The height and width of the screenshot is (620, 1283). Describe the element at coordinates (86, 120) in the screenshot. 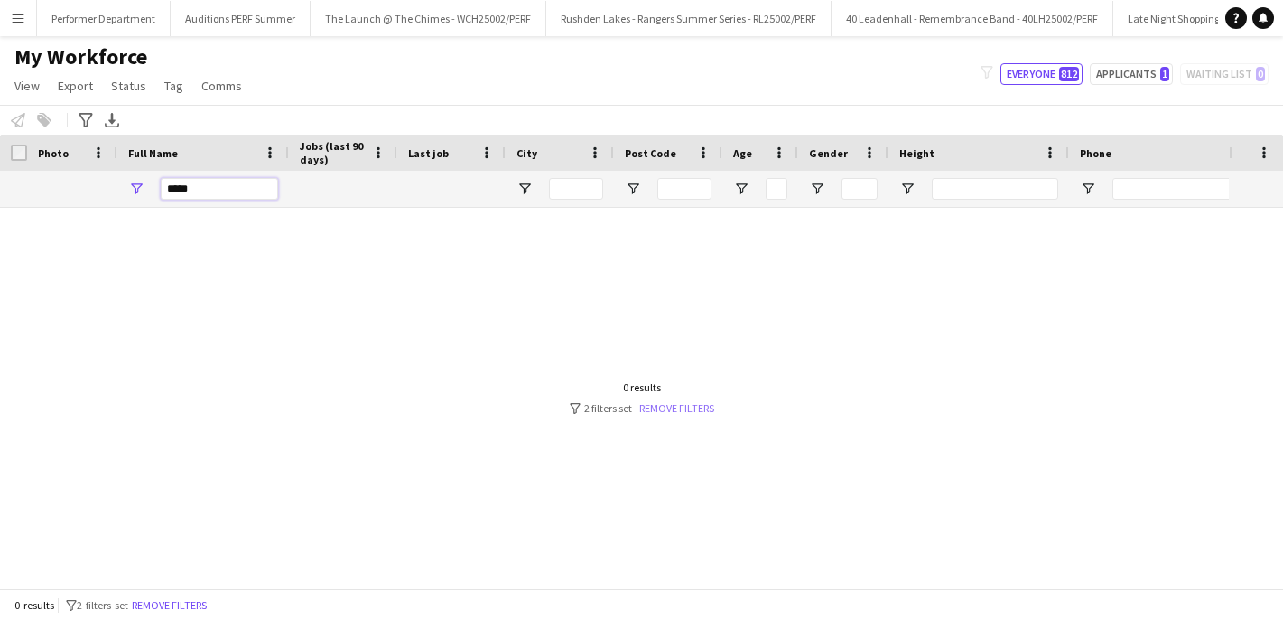

I see `app-action-btn: Advanced filters` at that location.